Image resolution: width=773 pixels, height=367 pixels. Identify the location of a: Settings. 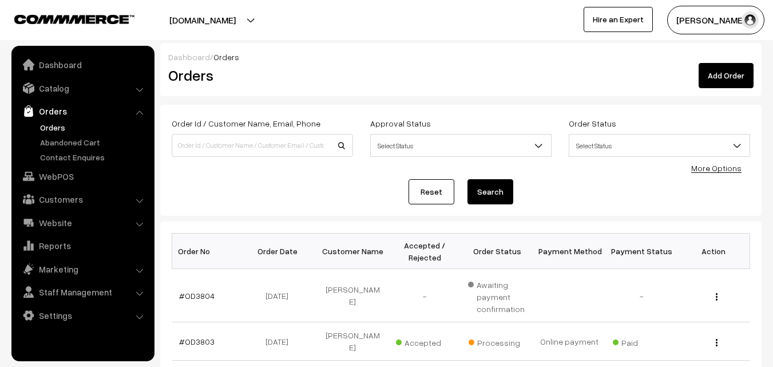
(82, 315).